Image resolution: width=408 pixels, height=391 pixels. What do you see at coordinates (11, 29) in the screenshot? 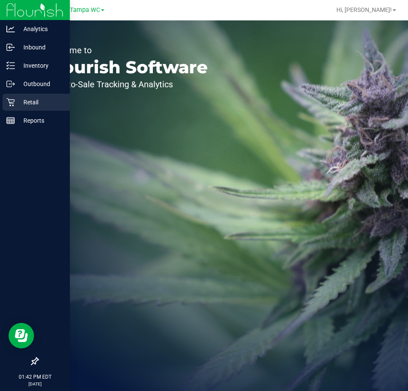
I see `inline-svg: Analytics` at bounding box center [11, 29].